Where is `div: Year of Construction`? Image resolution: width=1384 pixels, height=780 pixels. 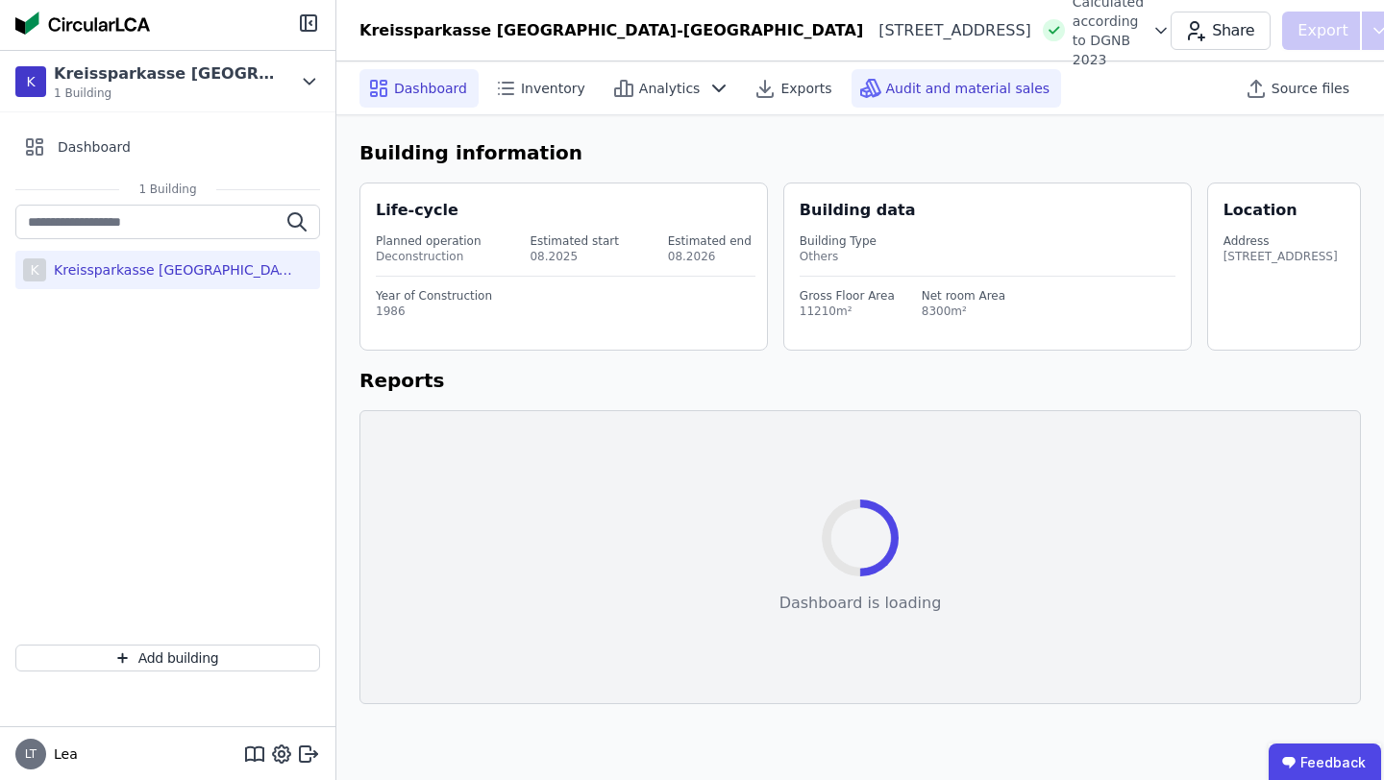
div: Year of Construction is located at coordinates (565, 296).